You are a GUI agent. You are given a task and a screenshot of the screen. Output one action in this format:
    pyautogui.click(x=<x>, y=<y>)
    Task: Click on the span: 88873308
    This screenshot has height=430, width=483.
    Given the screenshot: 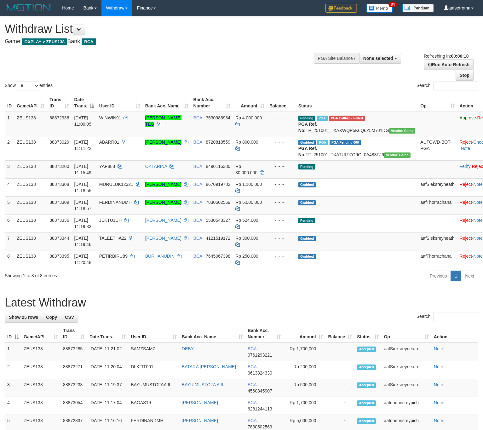 What is the action you would take?
    pyautogui.click(x=59, y=184)
    